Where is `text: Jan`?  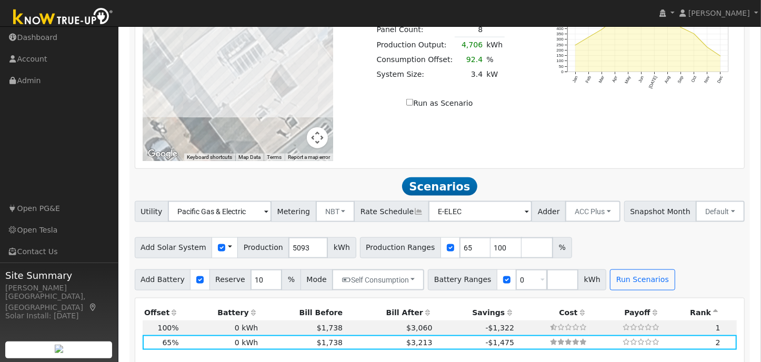
text: Jan is located at coordinates (576, 80).